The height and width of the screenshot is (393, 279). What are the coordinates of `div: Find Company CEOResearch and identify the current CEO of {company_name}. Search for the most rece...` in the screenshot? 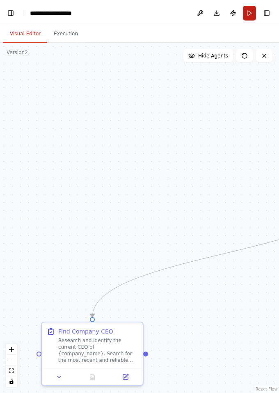 It's located at (92, 353).